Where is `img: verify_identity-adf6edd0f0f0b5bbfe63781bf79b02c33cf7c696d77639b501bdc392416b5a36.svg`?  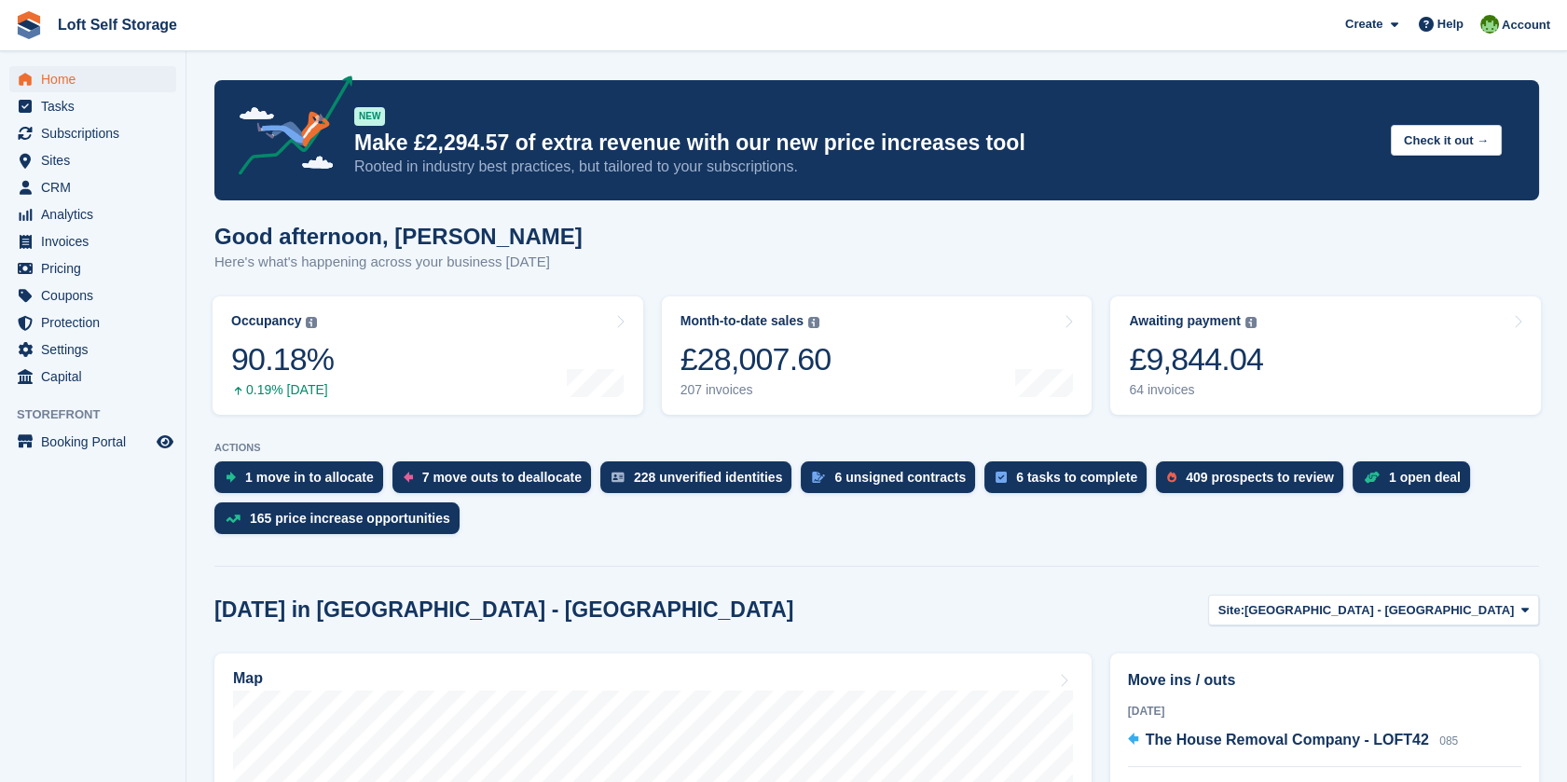
img: verify_identity-adf6edd0f0f0b5bbfe63781bf79b02c33cf7c696d77639b501bdc392416b5a36.svg is located at coordinates (618, 477).